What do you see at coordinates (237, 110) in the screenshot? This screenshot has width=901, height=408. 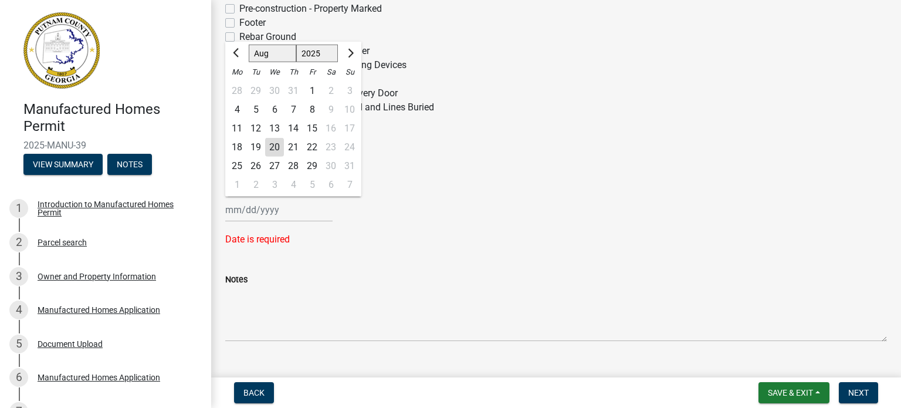 I see `div: Monday, August 4, 2025` at bounding box center [237, 110].